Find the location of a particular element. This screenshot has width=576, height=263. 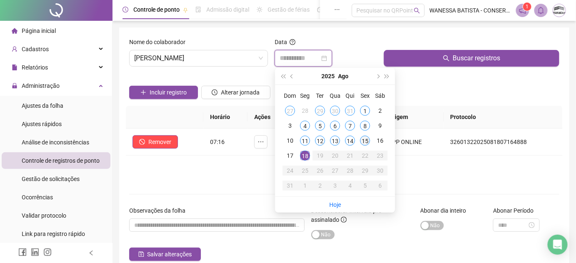

span: lock is located at coordinates (15, 86).